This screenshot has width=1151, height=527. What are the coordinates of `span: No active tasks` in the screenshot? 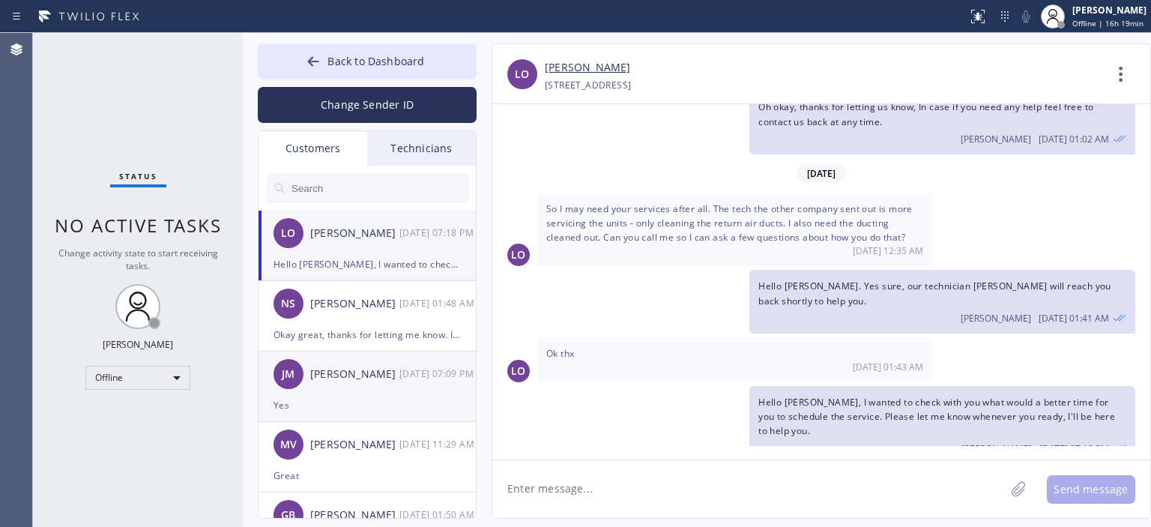 It's located at (138, 225).